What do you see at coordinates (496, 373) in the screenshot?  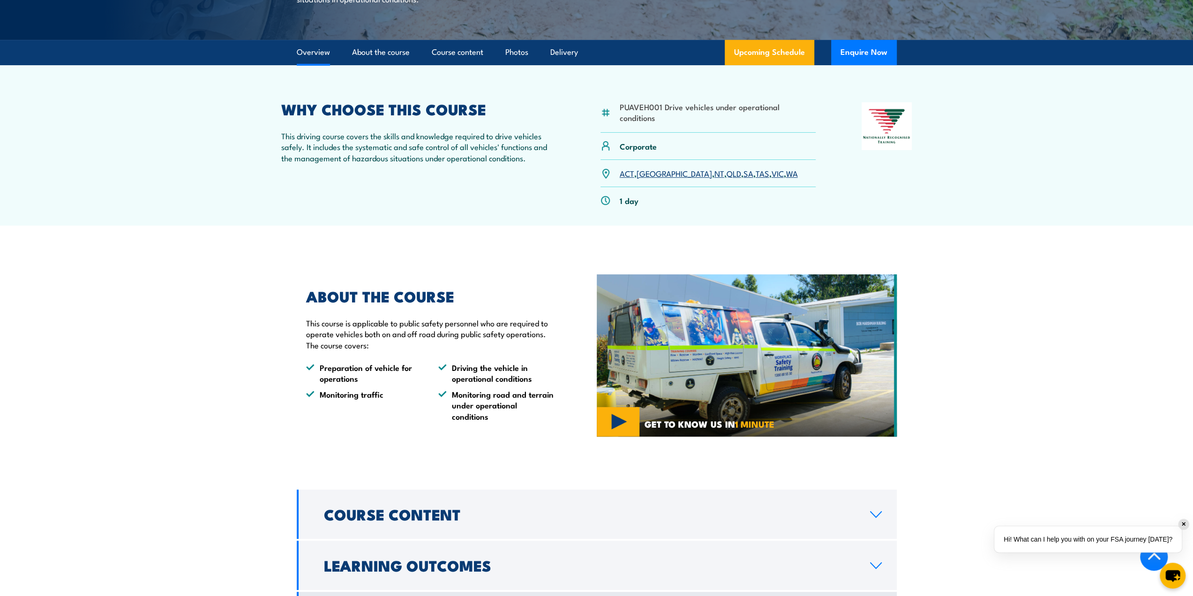 I see `li: Driving the vehicle in operational conditions` at bounding box center [496, 373].